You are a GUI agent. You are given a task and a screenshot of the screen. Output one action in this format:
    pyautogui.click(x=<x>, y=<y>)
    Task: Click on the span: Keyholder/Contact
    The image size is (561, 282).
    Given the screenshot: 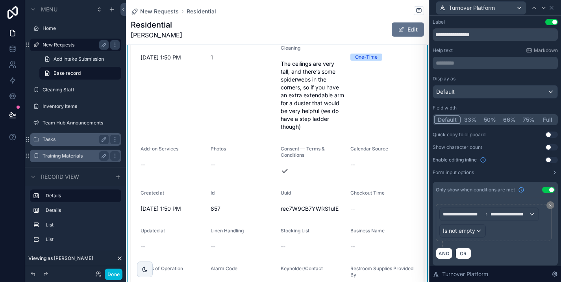 What is the action you would take?
    pyautogui.click(x=301, y=268)
    